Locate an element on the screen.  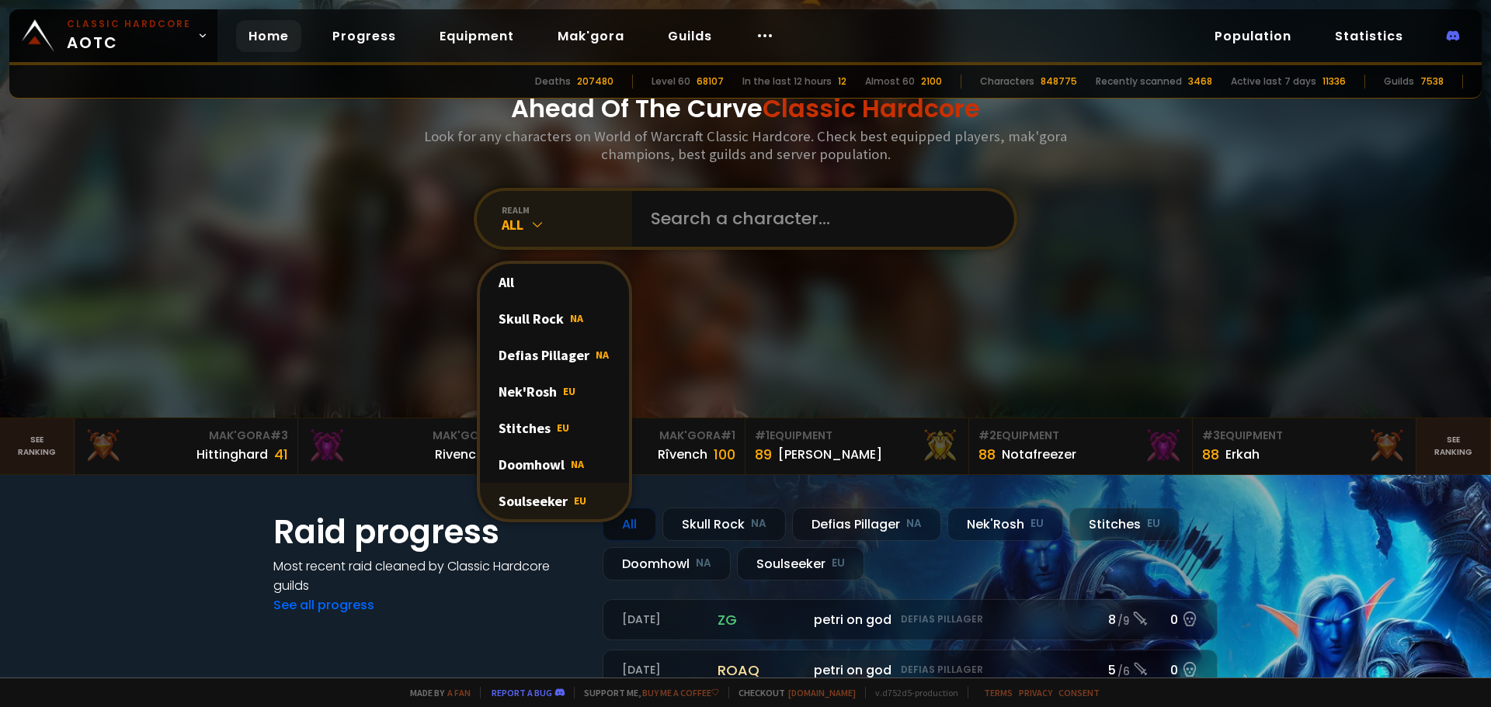
a: Terms is located at coordinates (998, 692).